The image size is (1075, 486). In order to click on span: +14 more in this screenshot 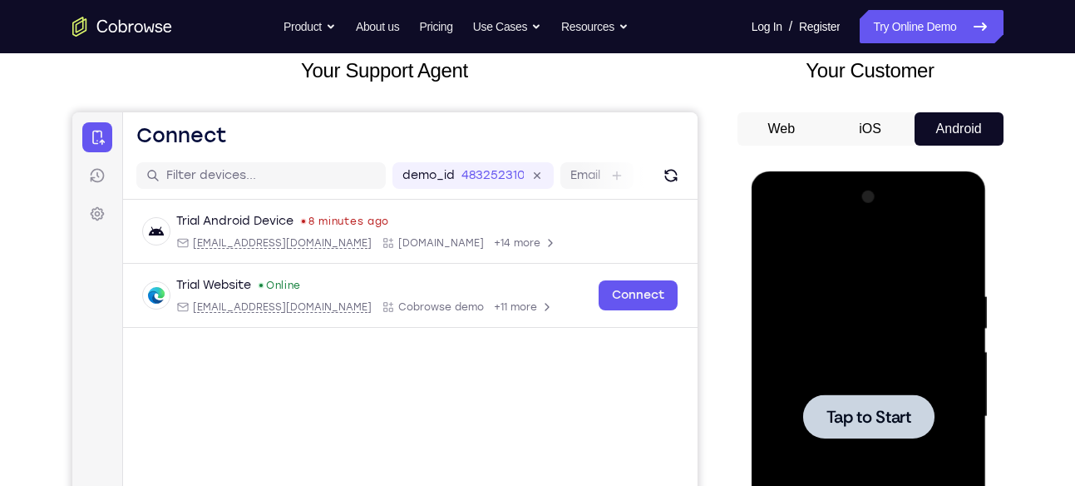, I will do `click(445, 131)`.